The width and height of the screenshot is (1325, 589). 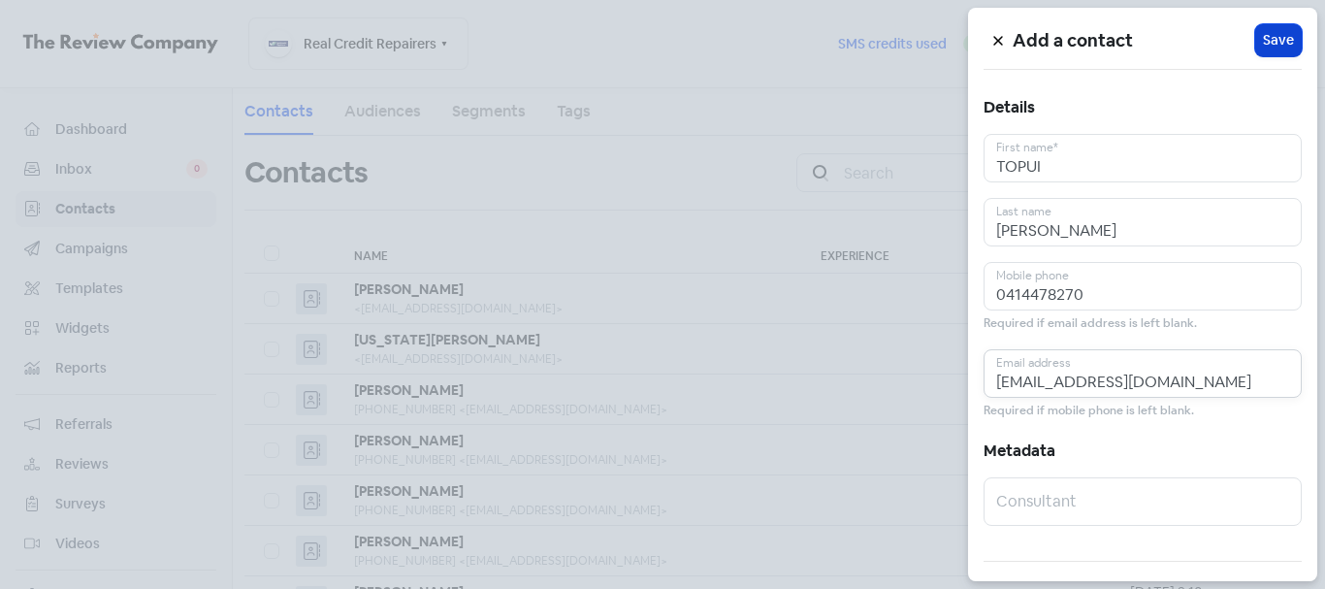 What do you see at coordinates (1279, 40) in the screenshot?
I see `span: Save` at bounding box center [1279, 40].